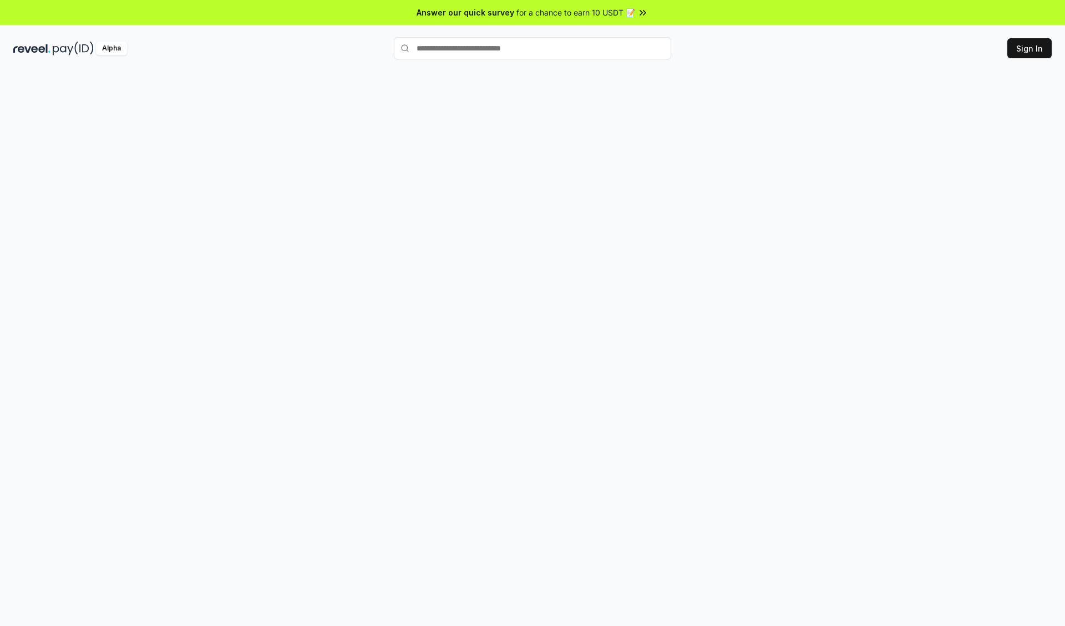 Image resolution: width=1065 pixels, height=626 pixels. I want to click on img: reveel_dark, so click(32, 48).